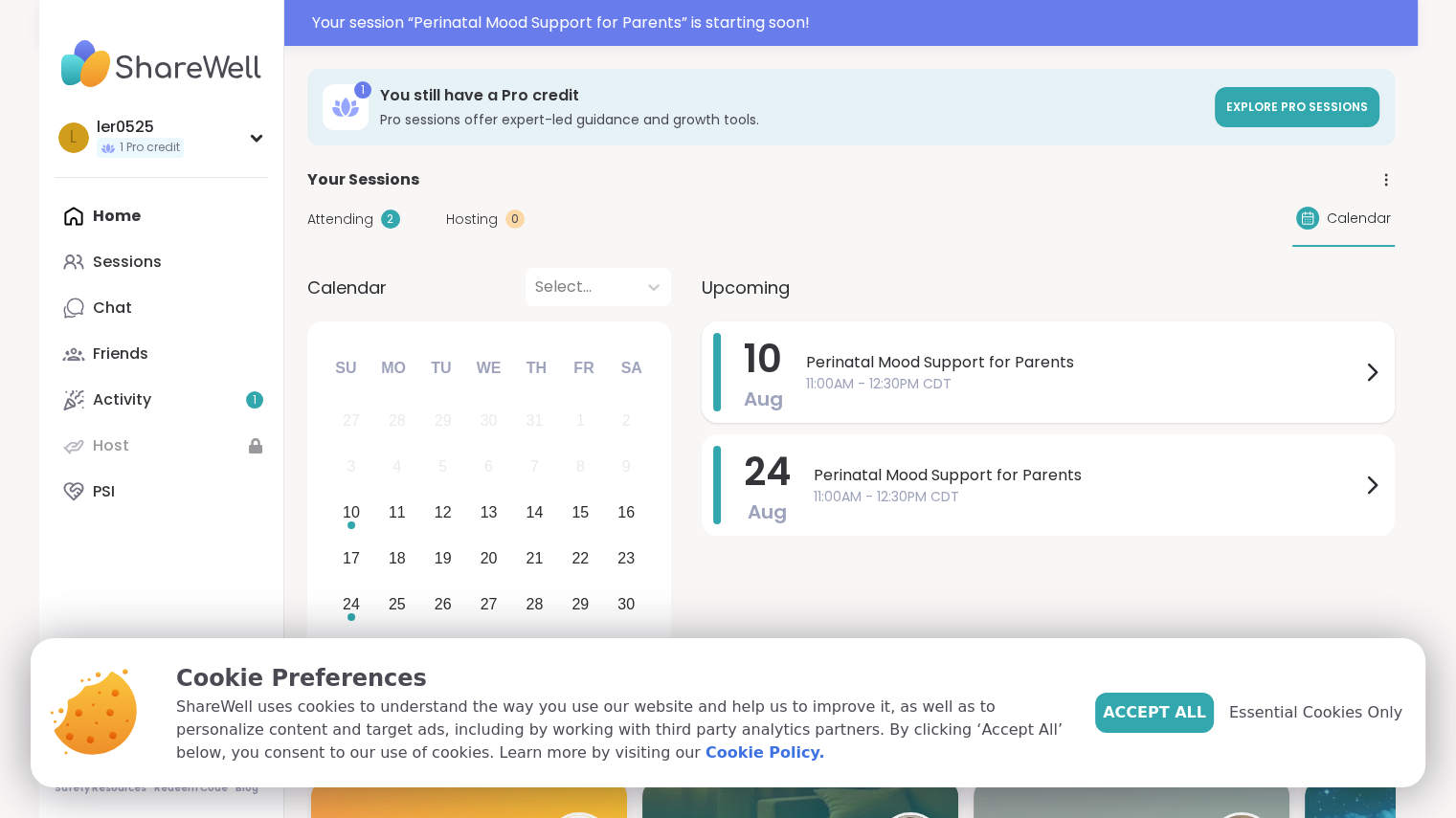 The width and height of the screenshot is (1456, 818). What do you see at coordinates (352, 604) in the screenshot?
I see `div: Choose Sunday, August 24th, 2025` at bounding box center [352, 604].